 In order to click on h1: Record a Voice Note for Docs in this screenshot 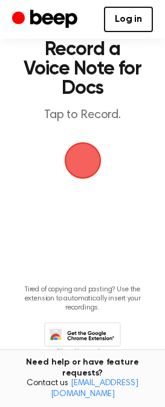, I will do `click(82, 69)`.